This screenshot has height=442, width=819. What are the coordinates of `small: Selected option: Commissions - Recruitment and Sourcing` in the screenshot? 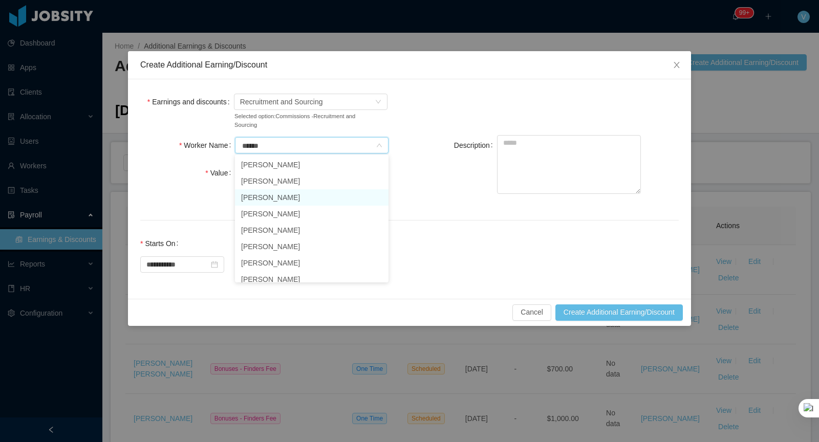 It's located at (299, 121).